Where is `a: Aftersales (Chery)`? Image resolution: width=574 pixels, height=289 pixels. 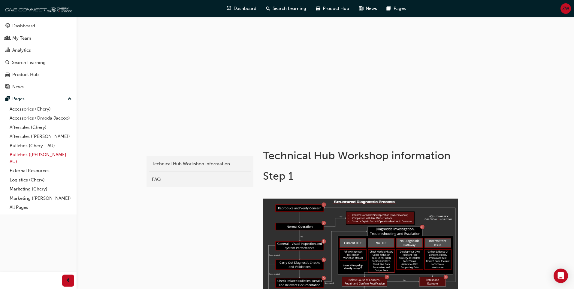 a: Aftersales (Chery) is located at coordinates (41, 127).